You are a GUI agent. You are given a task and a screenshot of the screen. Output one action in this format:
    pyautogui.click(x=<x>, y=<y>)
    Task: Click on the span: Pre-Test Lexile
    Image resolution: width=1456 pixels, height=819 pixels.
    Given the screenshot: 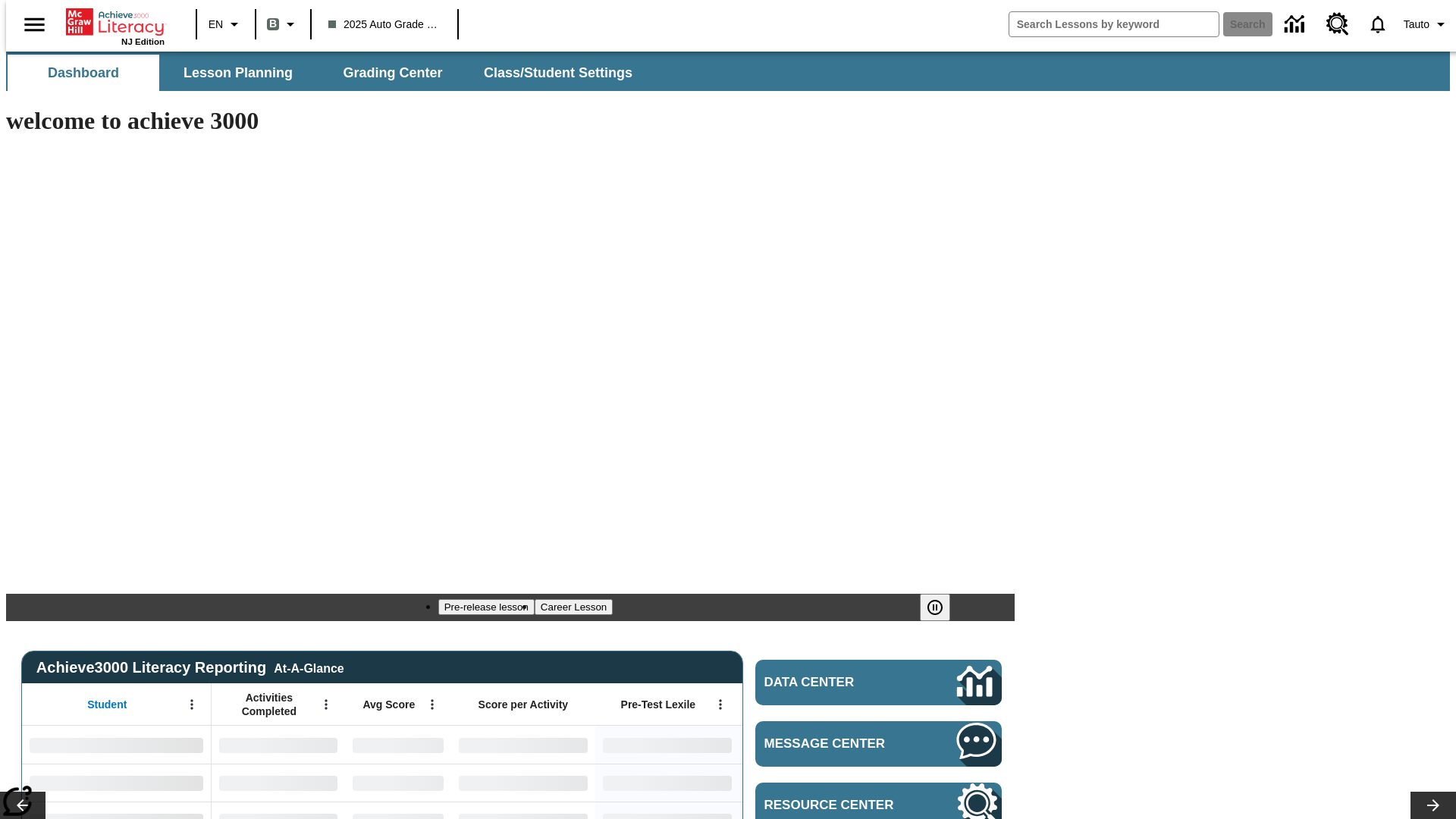 What is the action you would take?
    pyautogui.click(x=658, y=705)
    